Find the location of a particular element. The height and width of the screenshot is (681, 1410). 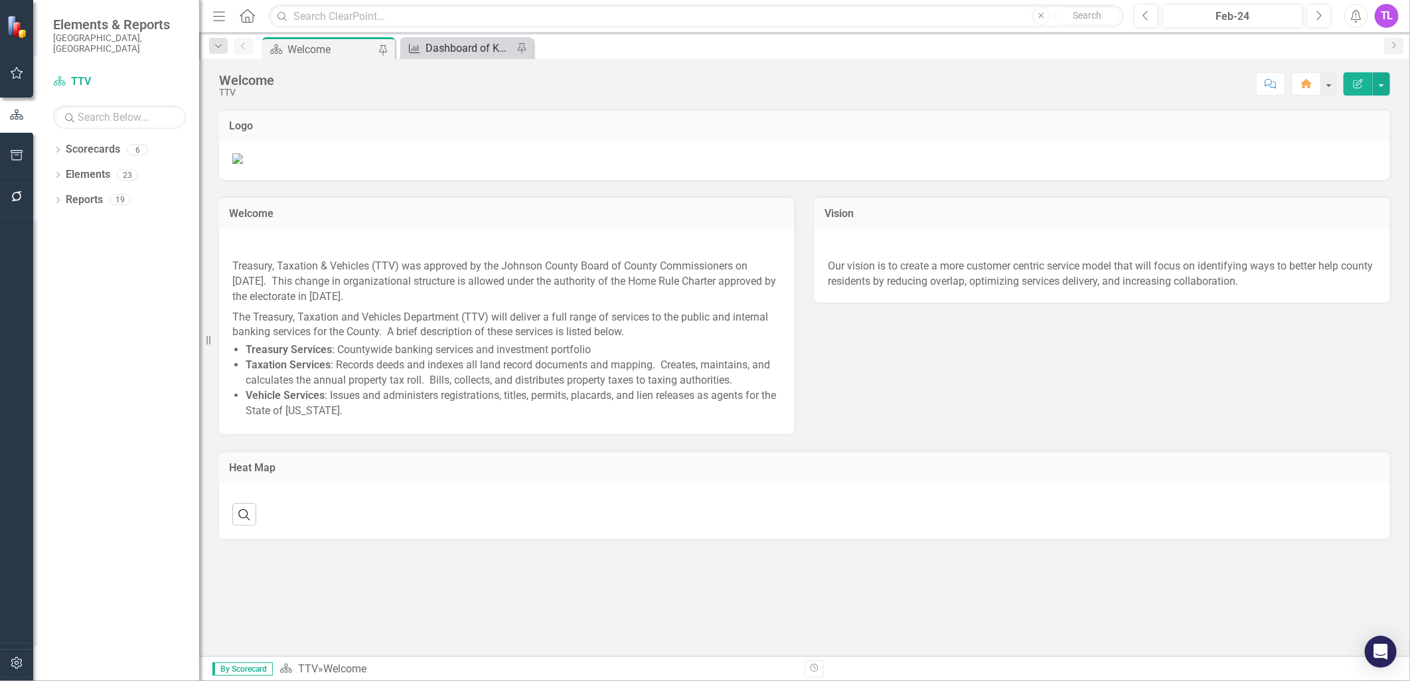

button: Search is located at coordinates (1087, 16).